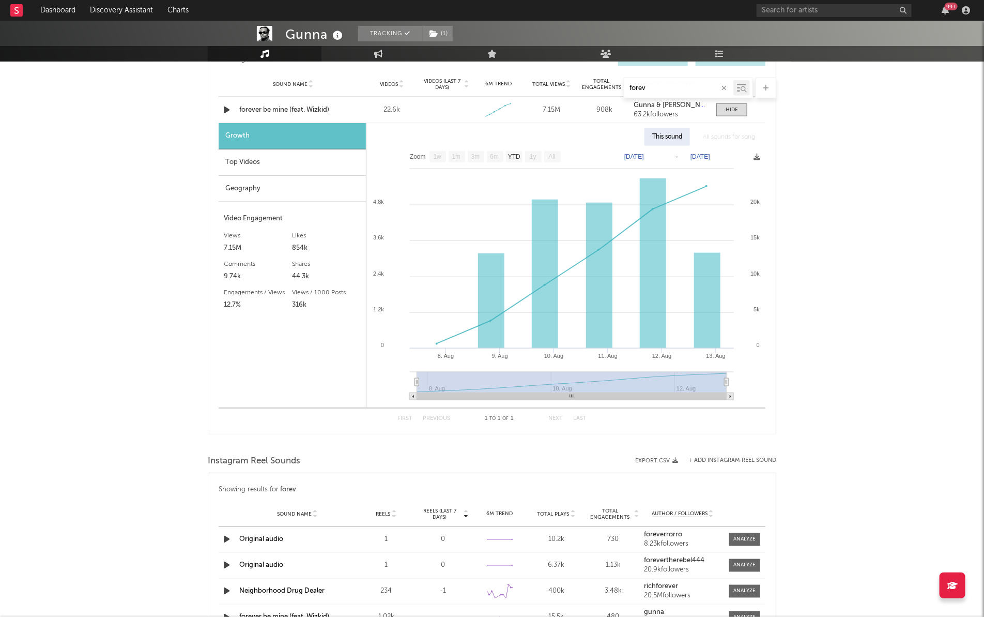 The height and width of the screenshot is (617, 984). I want to click on text: 1.2k, so click(378, 309).